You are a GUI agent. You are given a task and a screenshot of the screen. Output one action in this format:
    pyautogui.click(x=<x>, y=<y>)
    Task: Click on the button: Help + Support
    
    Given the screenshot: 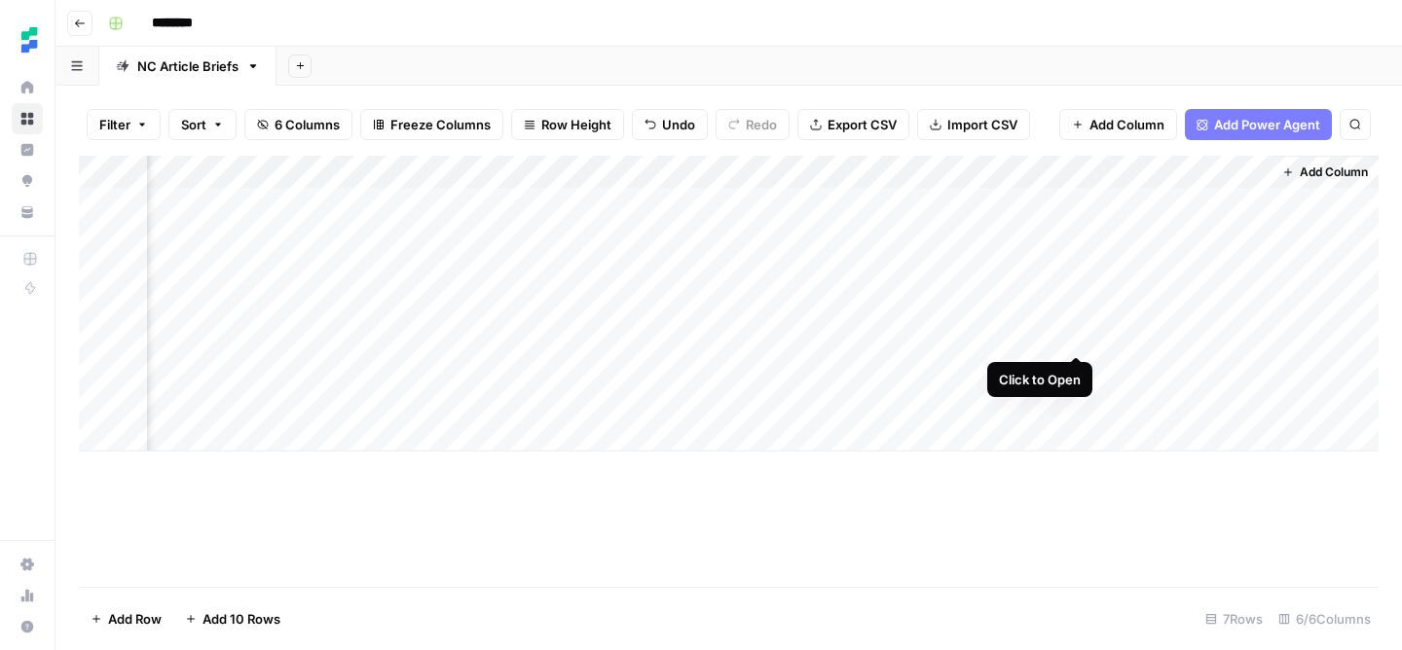 What is the action you would take?
    pyautogui.click(x=27, y=627)
    